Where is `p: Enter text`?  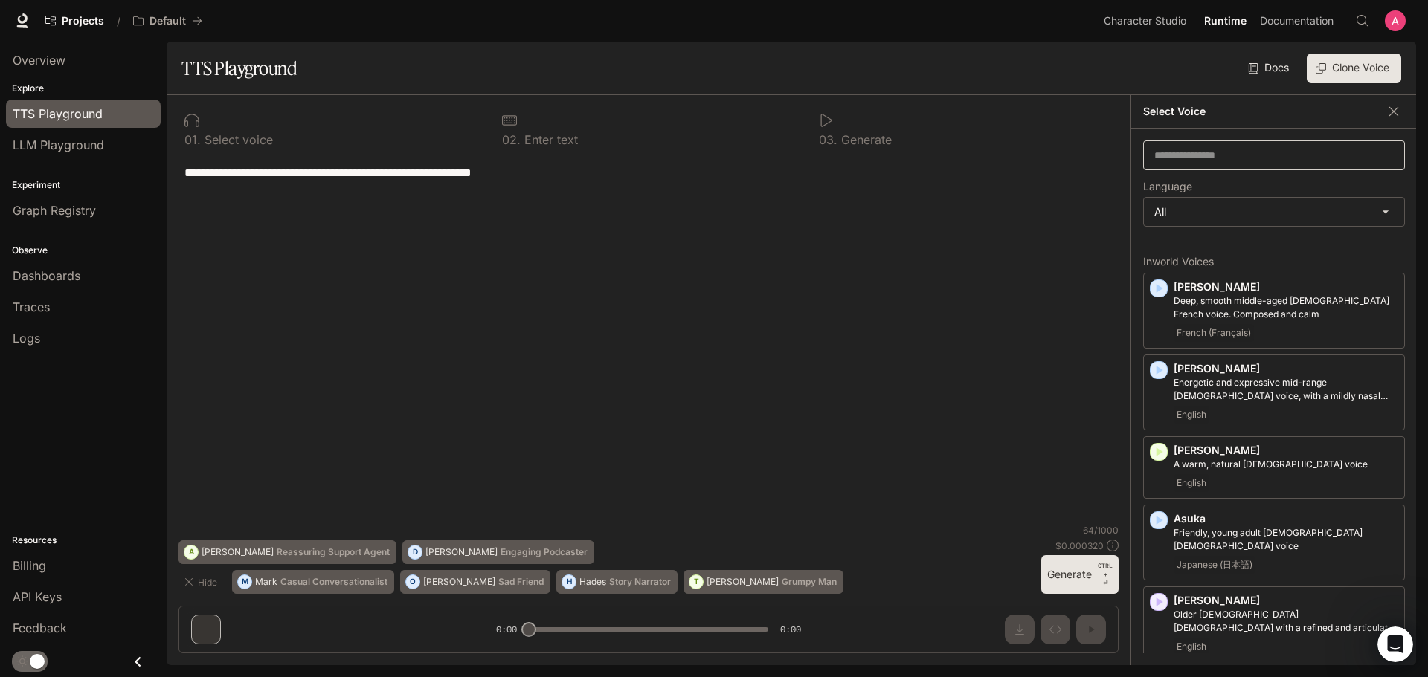 p: Enter text is located at coordinates (549, 140).